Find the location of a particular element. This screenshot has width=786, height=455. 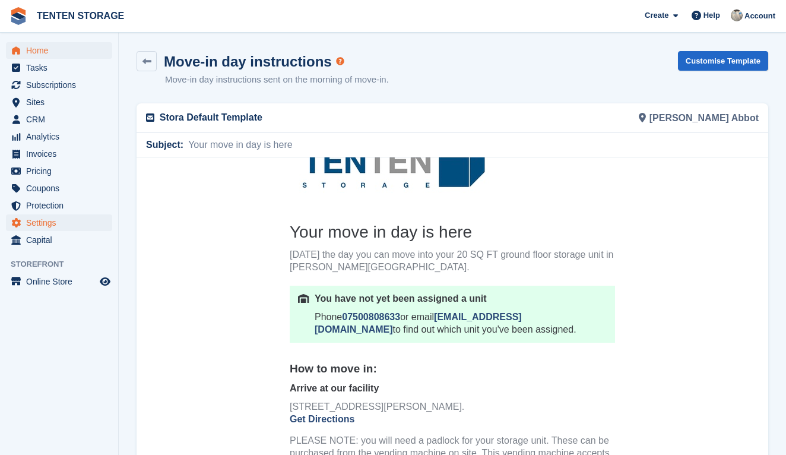

span: Coupons is located at coordinates (62, 188).